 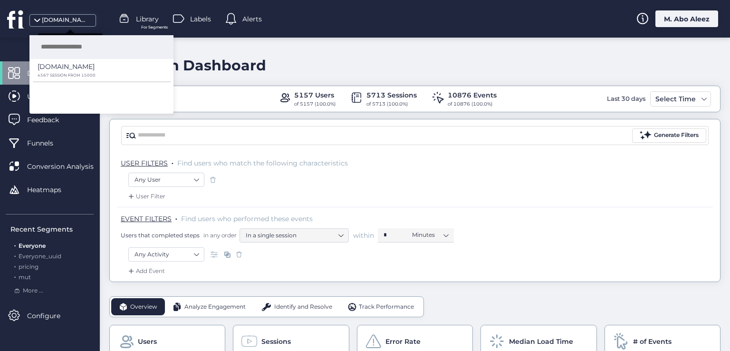 I want to click on span: Labels, so click(x=201, y=19).